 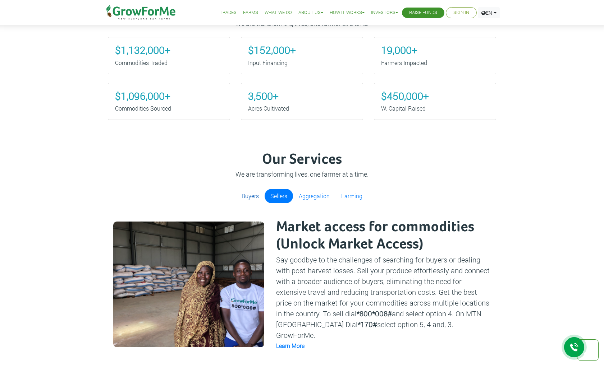 I want to click on a: EN, so click(x=489, y=13).